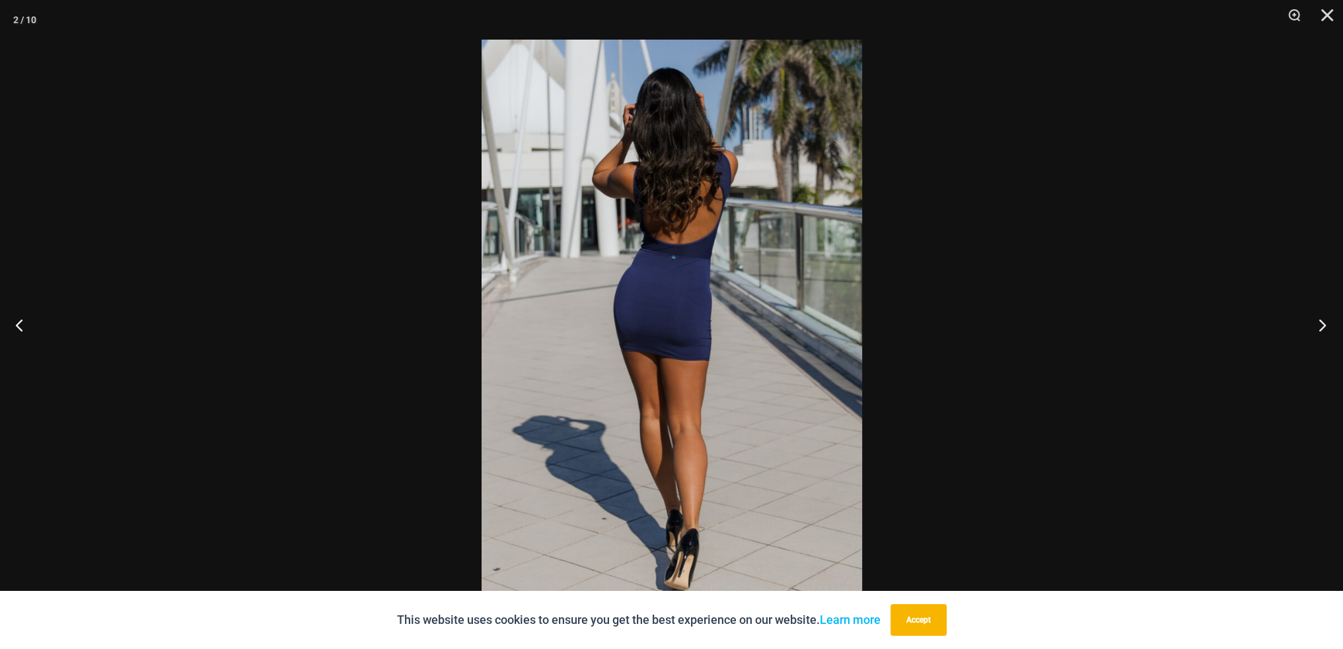 The image size is (1343, 649). Describe the element at coordinates (850, 619) in the screenshot. I see `a: Learn more` at that location.